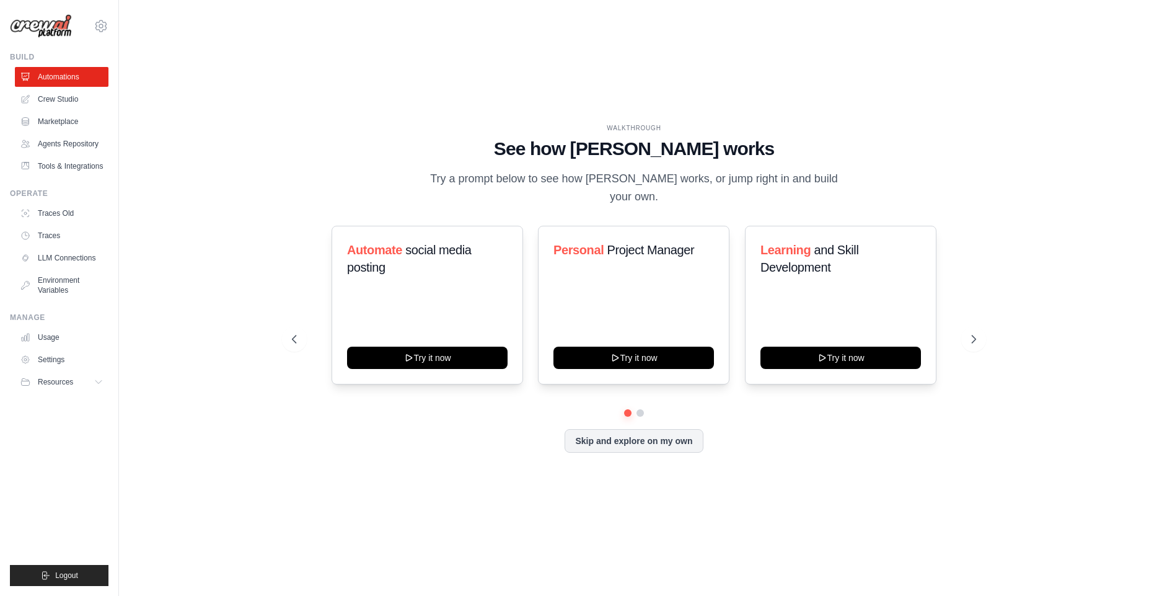 This screenshot has width=1149, height=596. Describe the element at coordinates (61, 359) in the screenshot. I see `a: Settings` at that location.